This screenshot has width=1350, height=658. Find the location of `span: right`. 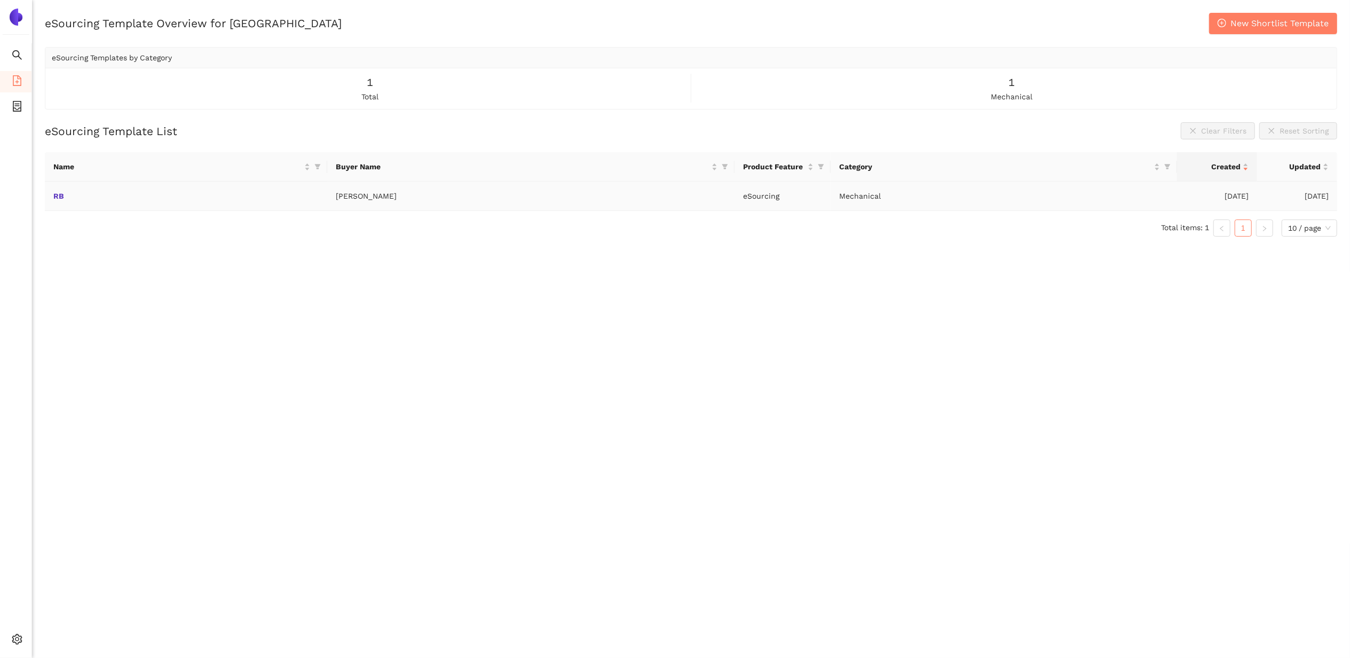

span: right is located at coordinates (1264, 228).